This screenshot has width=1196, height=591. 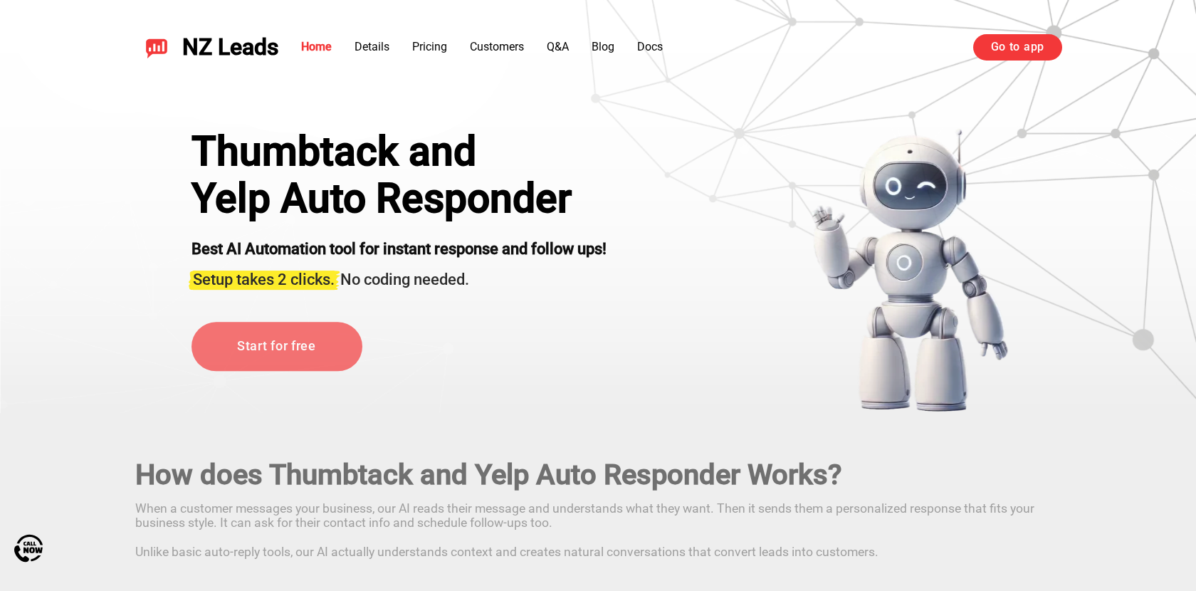 I want to click on strong: Best AI Automation tool for instant response and follow ups!, so click(x=399, y=249).